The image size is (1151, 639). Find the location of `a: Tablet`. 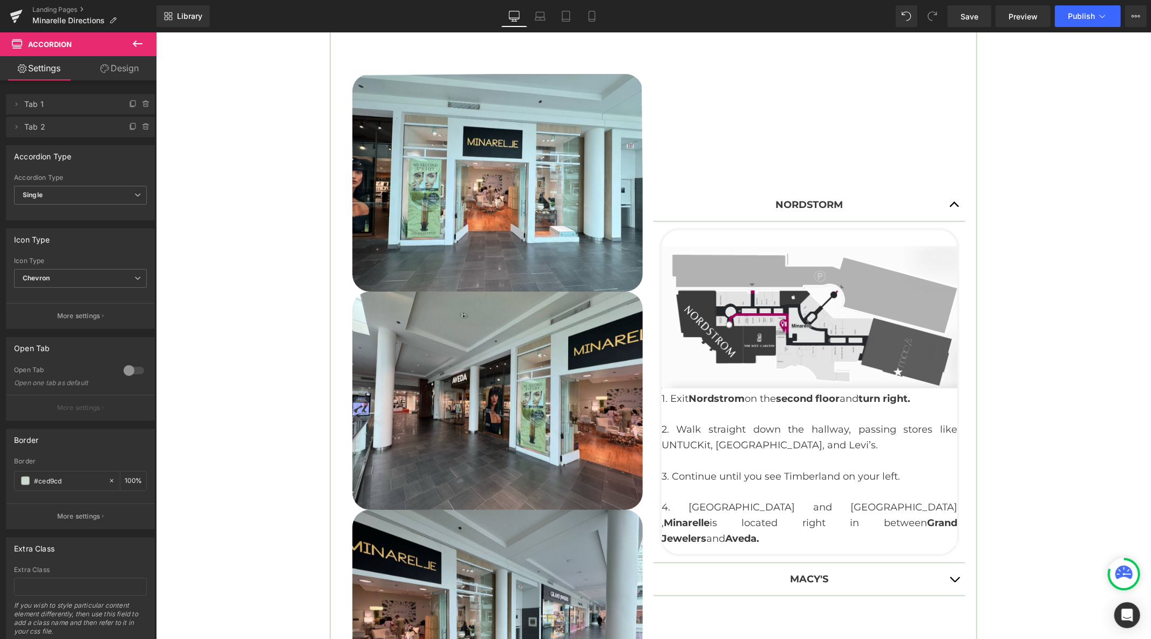

a: Tablet is located at coordinates (566, 16).